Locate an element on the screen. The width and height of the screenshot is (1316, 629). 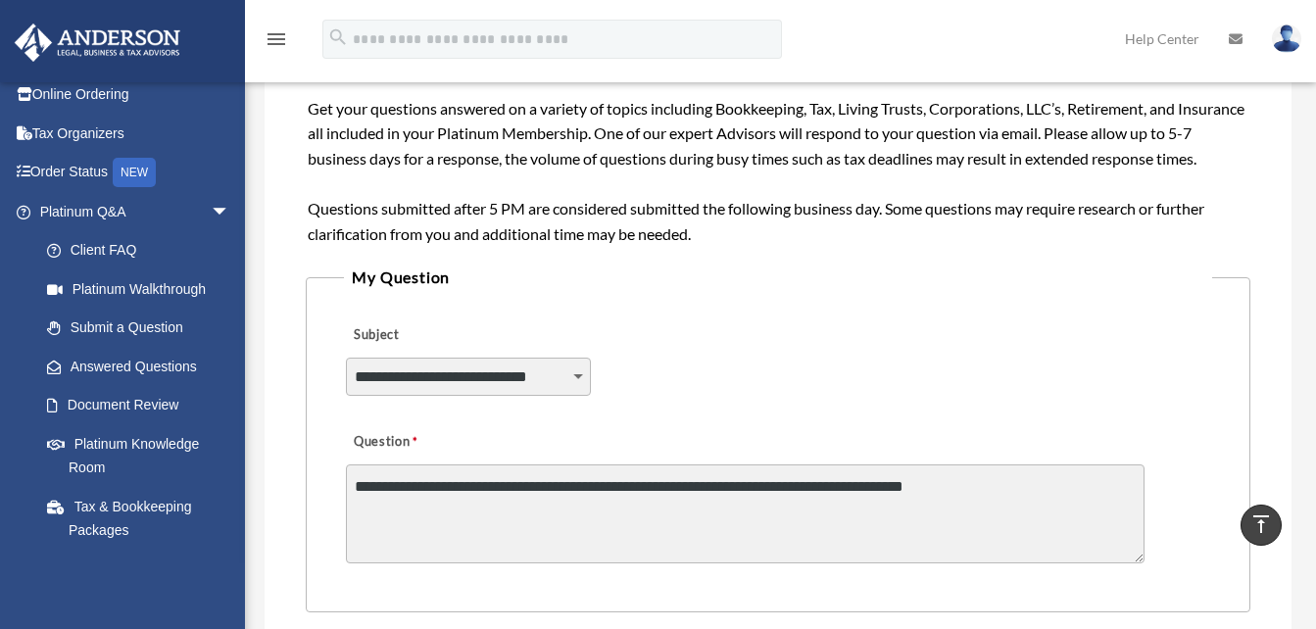
label: Subject is located at coordinates (439, 335).